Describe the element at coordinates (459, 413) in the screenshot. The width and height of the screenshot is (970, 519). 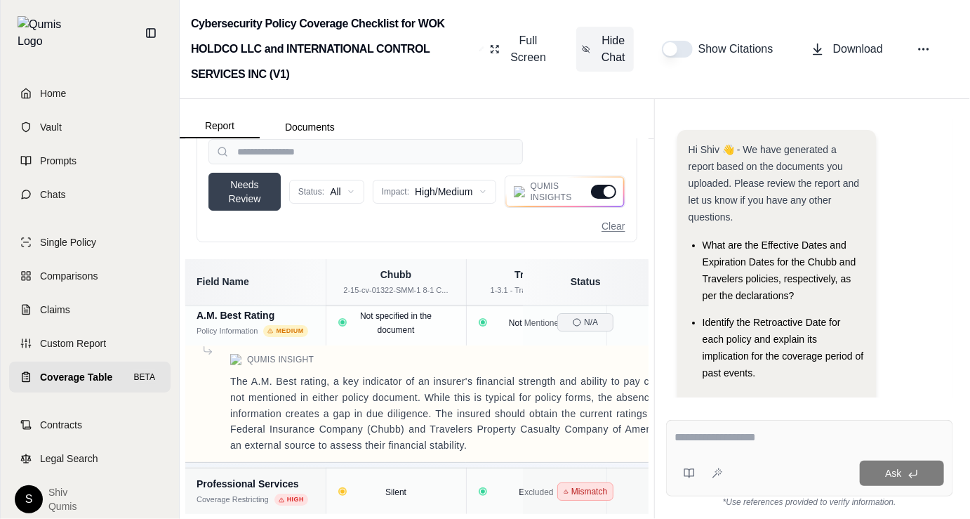
I see `p: The A.M. Best rating, a key indicator of an insurer's financial strength and ability to pay claim...` at that location.